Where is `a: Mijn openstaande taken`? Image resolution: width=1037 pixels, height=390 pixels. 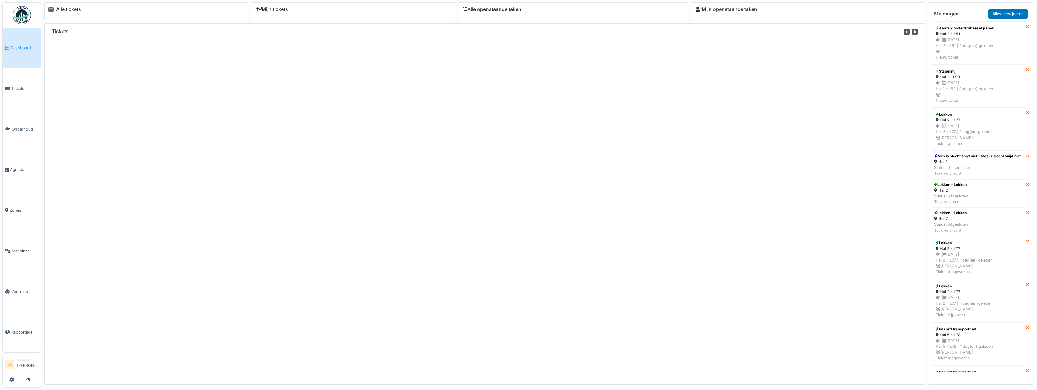 a: Mijn openstaande taken is located at coordinates (727, 9).